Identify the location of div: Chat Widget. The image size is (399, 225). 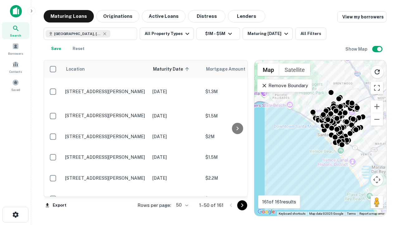
(384, 190).